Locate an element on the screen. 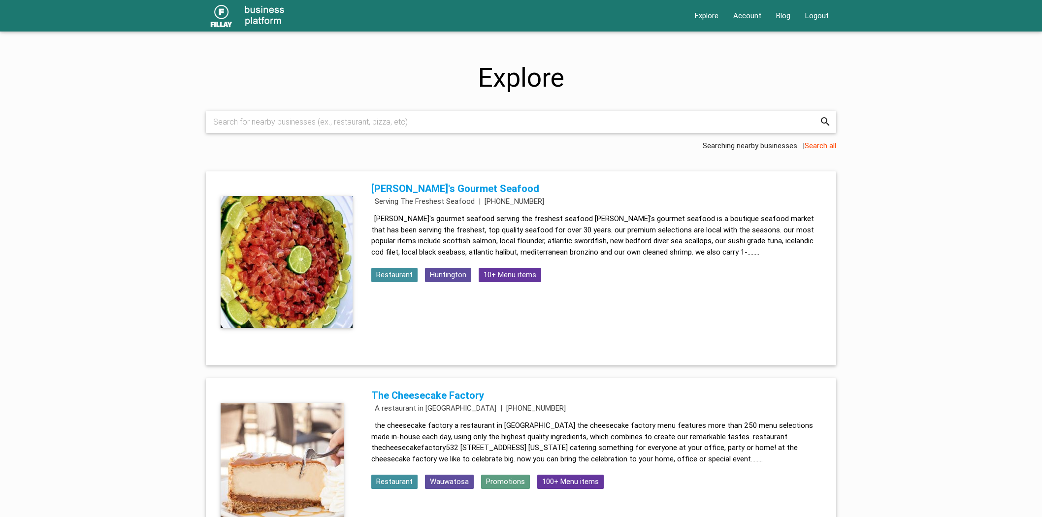 This screenshot has height=517, width=1042. a: Search all is located at coordinates (821, 145).